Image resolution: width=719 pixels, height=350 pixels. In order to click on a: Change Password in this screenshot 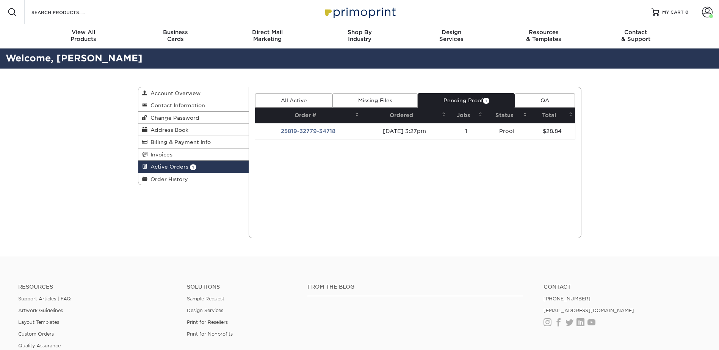, I will do `click(194, 118)`.